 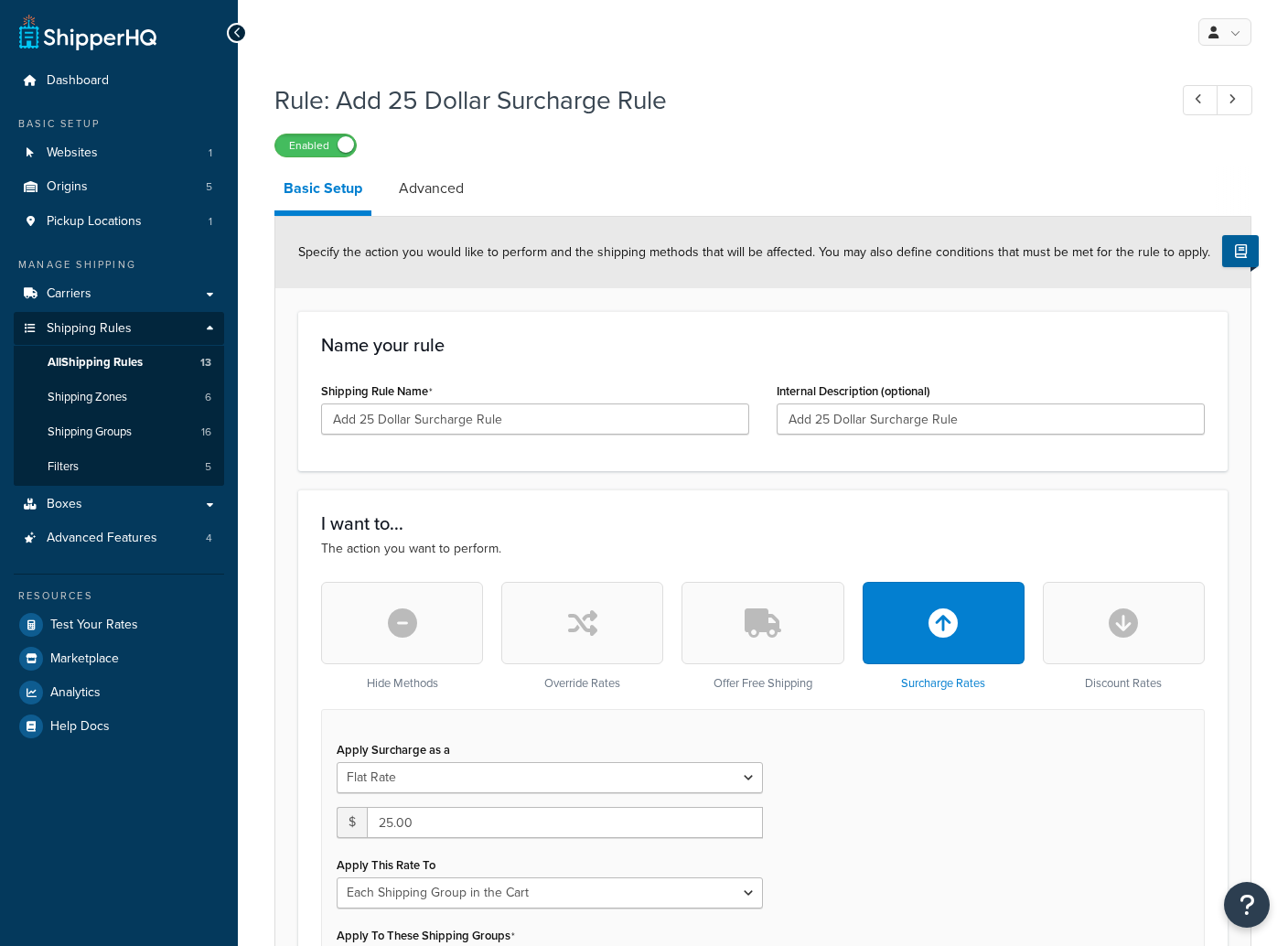 What do you see at coordinates (853, 391) in the screenshot?
I see `label: Internal Description (optional)` at bounding box center [853, 391].